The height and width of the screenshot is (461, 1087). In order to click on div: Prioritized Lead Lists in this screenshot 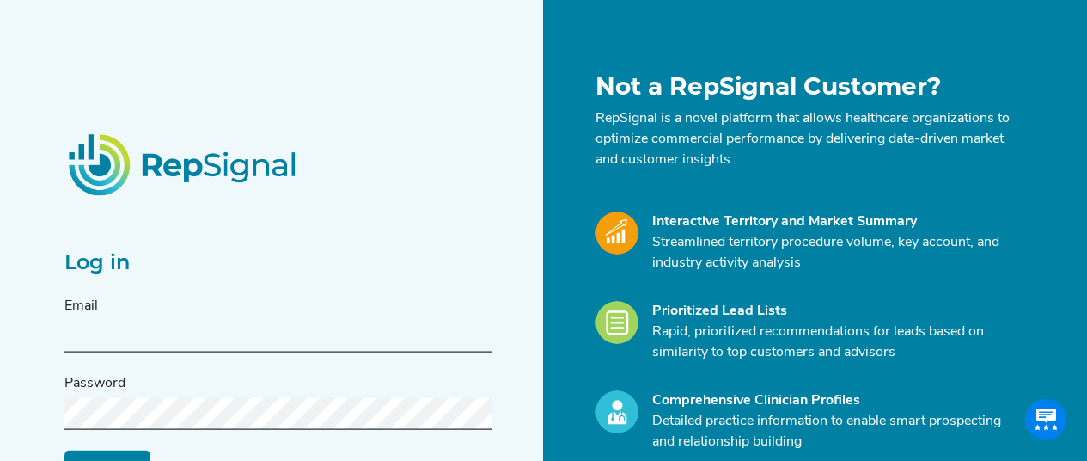, I will do `click(833, 311)`.